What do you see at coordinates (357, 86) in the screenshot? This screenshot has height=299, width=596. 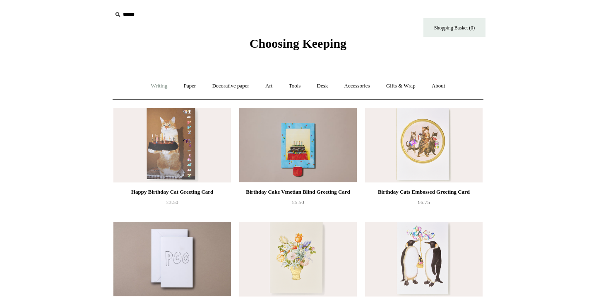 I see `a: Accessories` at bounding box center [357, 86].